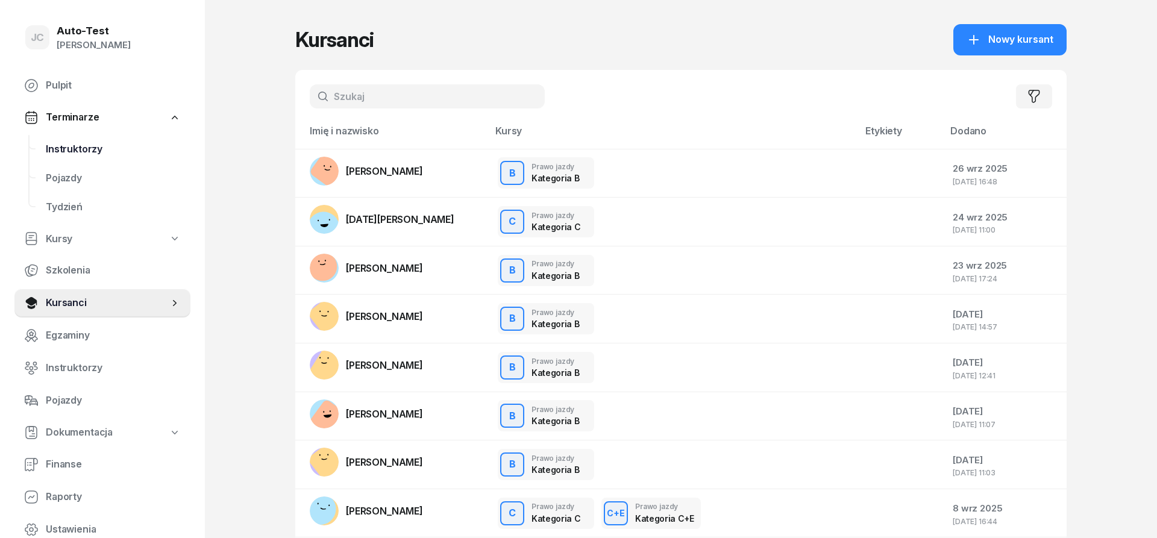  Describe the element at coordinates (113, 497) in the screenshot. I see `span: Raporty` at that location.